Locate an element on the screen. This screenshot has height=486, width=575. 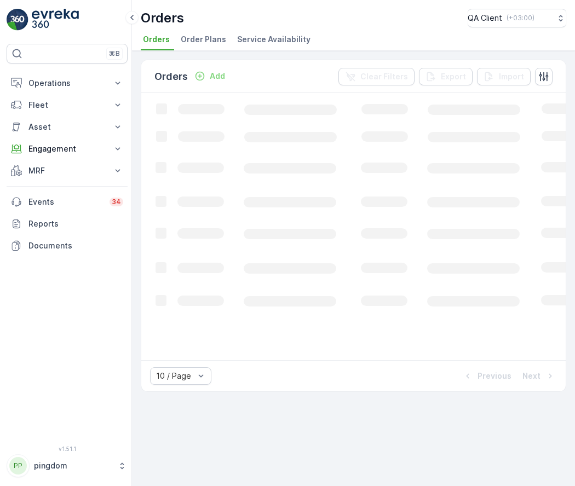
p: 34 is located at coordinates (116, 202).